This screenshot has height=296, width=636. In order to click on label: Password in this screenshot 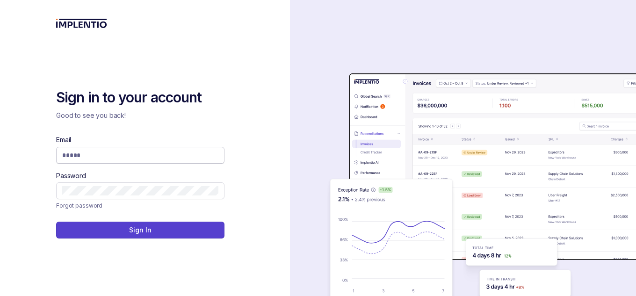, I will do `click(71, 176)`.